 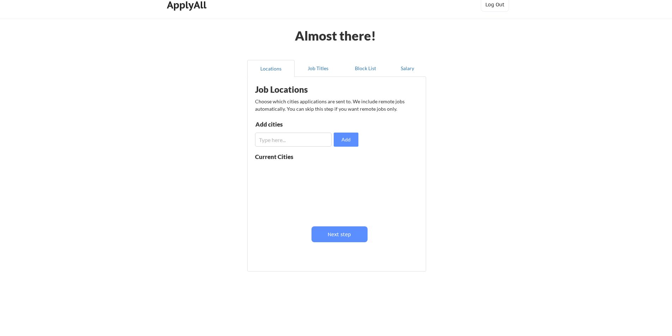 What do you see at coordinates (293, 140) in the screenshot?
I see `input: Type here...` at bounding box center [293, 140].